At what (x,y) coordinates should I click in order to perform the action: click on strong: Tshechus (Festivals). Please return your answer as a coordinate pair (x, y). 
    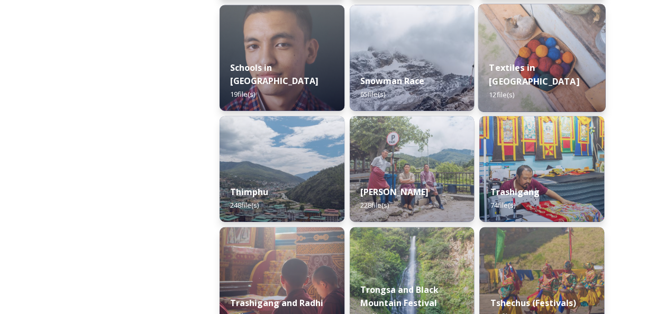
    Looking at the image, I should click on (533, 303).